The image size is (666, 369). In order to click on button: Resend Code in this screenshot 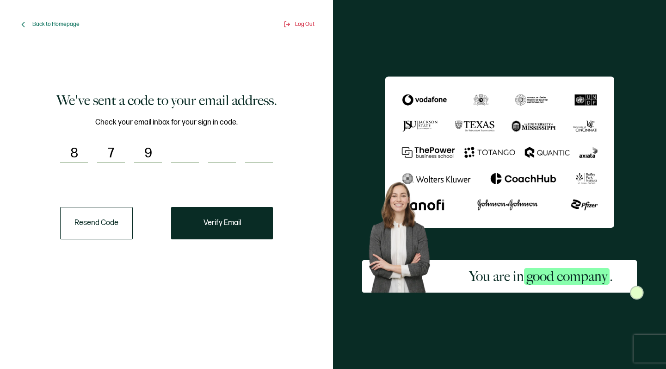, I will do `click(96, 223)`.